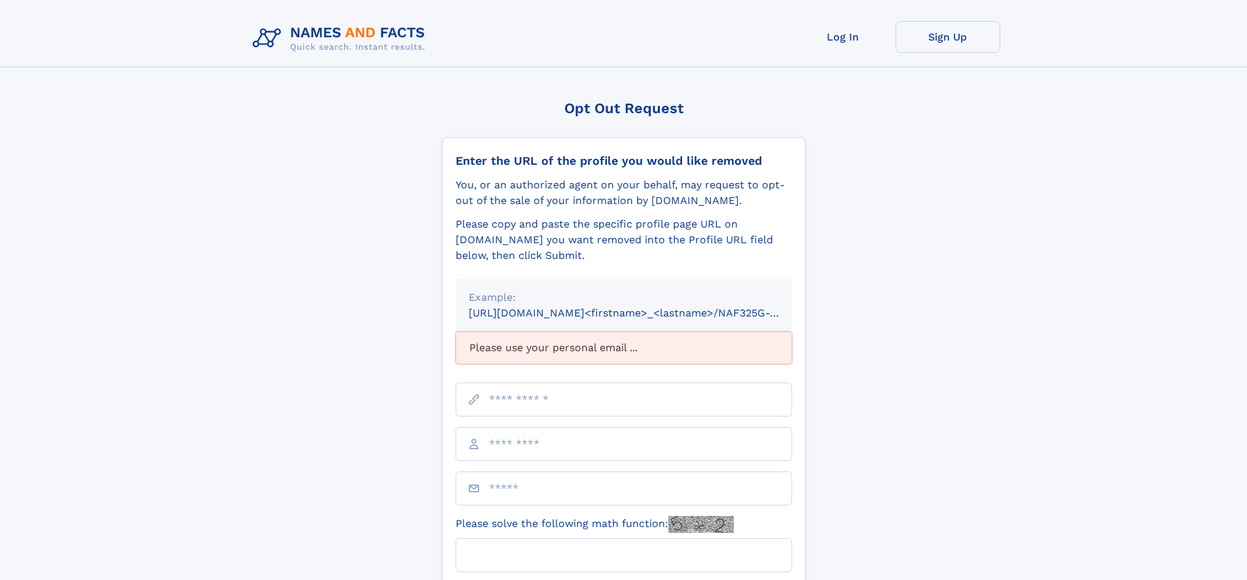 The height and width of the screenshot is (580, 1247). Describe the element at coordinates (594, 525) in the screenshot. I see `label: Please solve the following math function:` at that location.